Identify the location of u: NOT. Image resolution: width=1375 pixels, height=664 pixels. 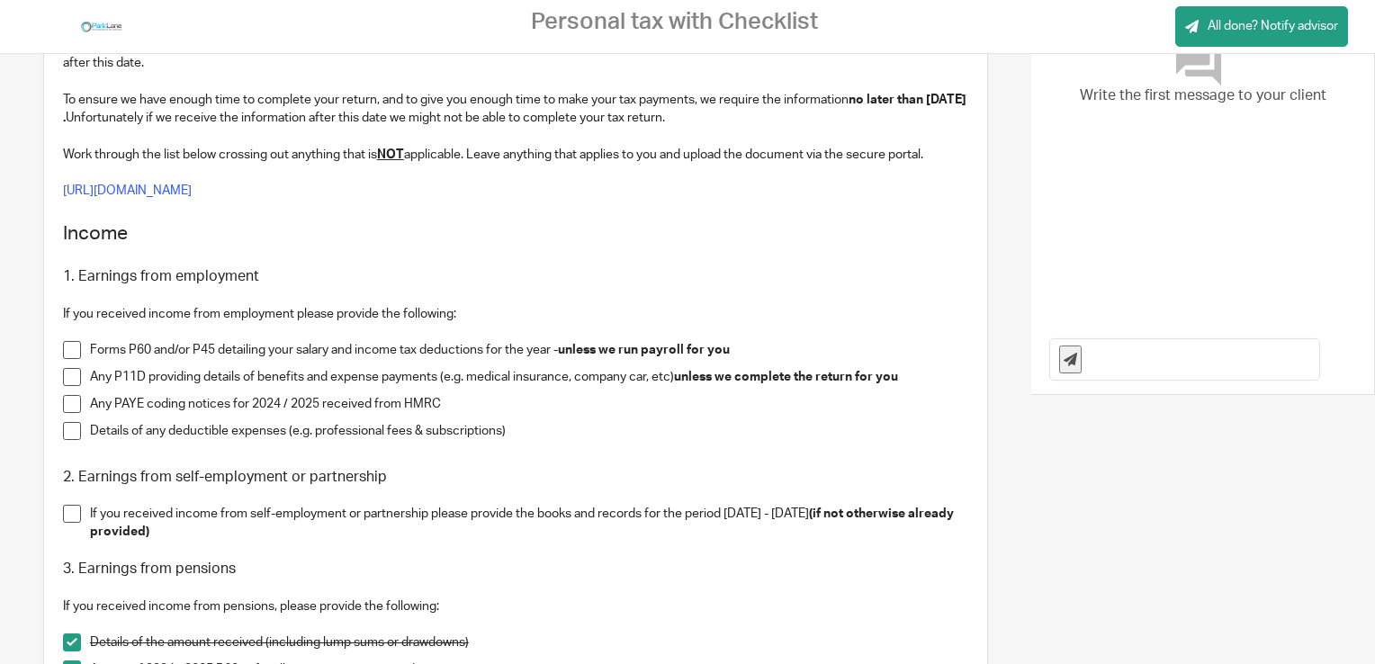
(390, 155).